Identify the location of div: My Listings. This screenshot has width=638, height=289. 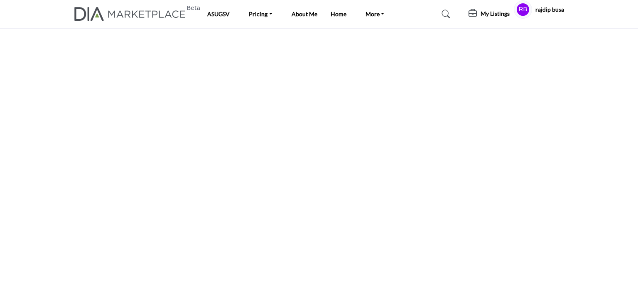
(489, 14).